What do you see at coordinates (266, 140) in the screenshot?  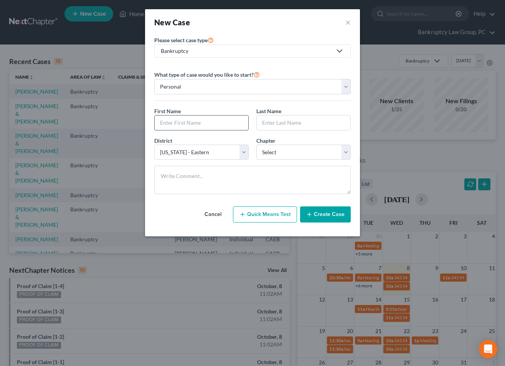 I see `span: Chapter` at bounding box center [266, 140].